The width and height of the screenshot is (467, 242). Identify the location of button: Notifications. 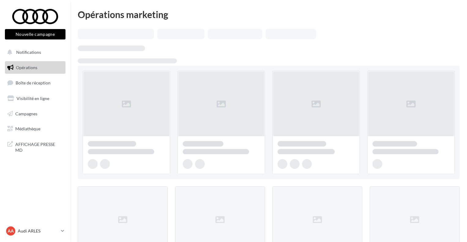
(34, 52).